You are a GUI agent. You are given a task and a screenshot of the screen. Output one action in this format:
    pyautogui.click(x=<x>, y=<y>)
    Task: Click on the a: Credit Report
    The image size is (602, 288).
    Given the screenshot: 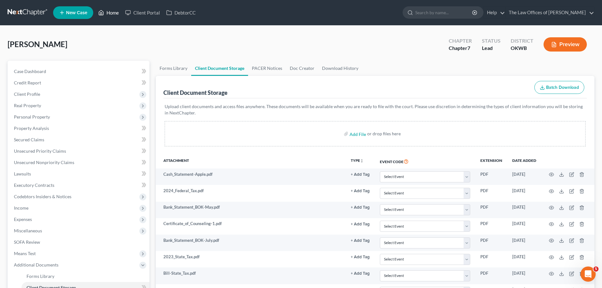 What is the action you would take?
    pyautogui.click(x=79, y=83)
    